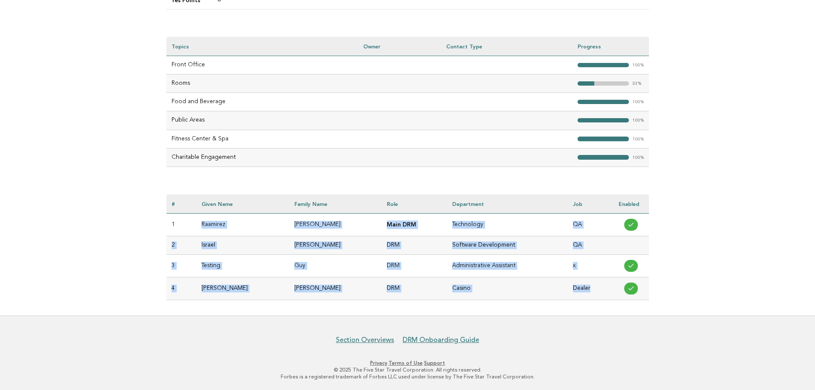 The image size is (815, 390). I want to click on a: Support, so click(434, 363).